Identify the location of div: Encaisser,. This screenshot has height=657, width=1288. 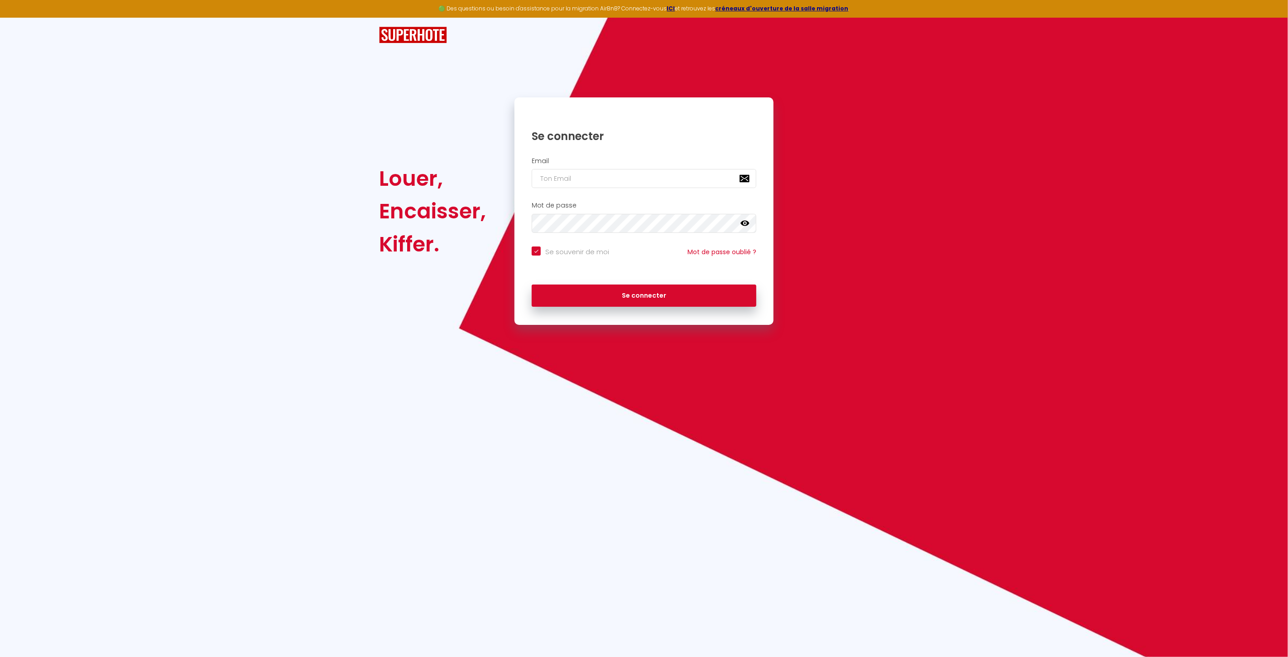
(433, 211).